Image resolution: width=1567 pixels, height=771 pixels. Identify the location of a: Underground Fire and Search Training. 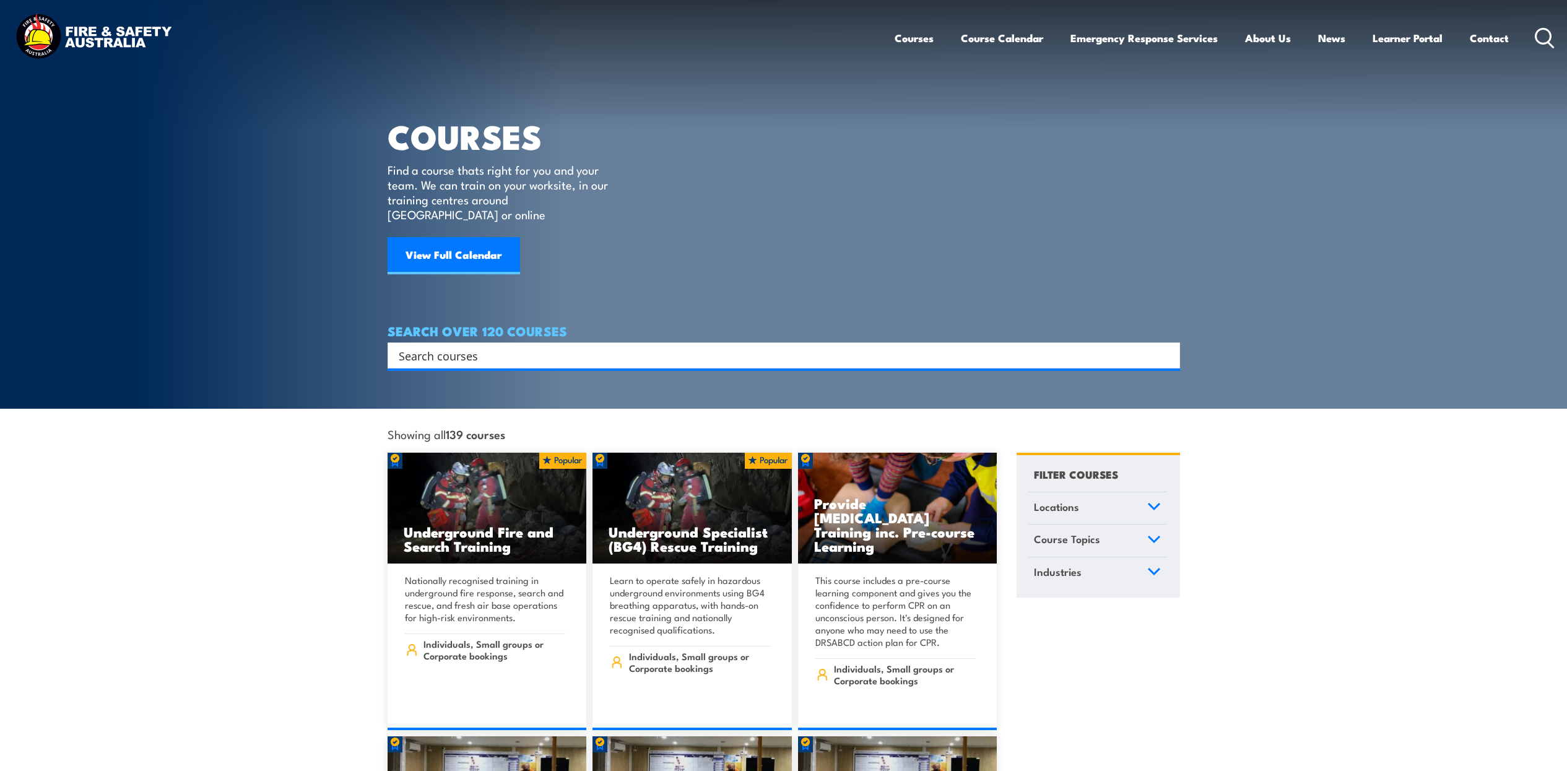
(487, 508).